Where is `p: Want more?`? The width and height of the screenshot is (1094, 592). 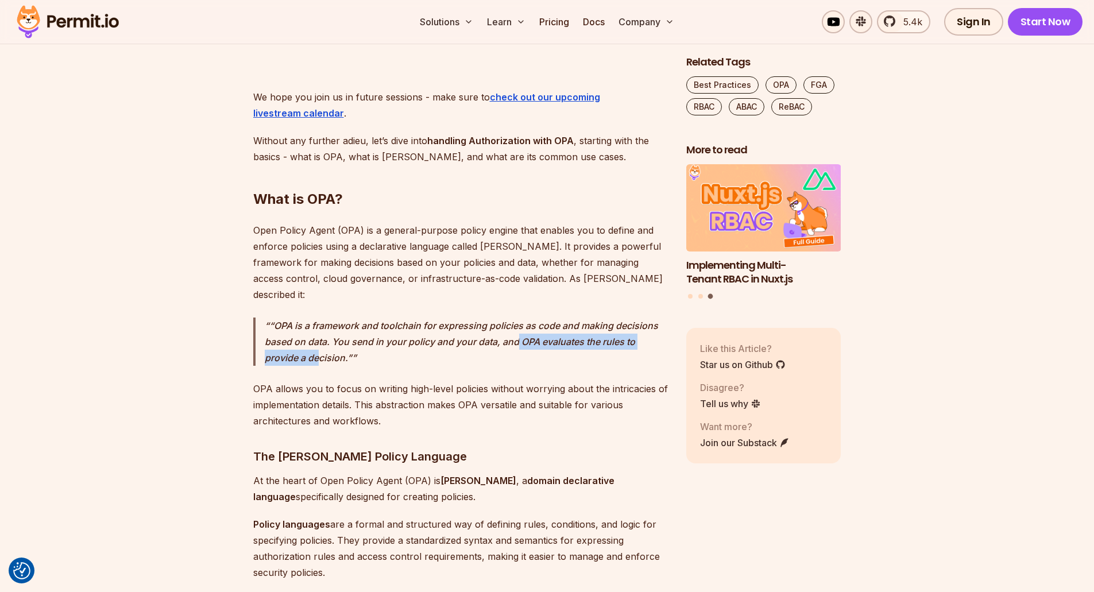
p: Want more? is located at coordinates (745, 427).